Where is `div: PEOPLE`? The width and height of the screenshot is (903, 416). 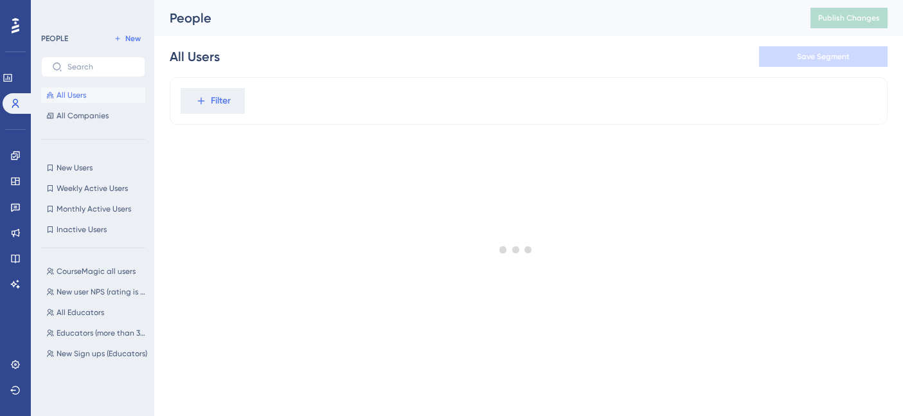
div: PEOPLE is located at coordinates (55, 39).